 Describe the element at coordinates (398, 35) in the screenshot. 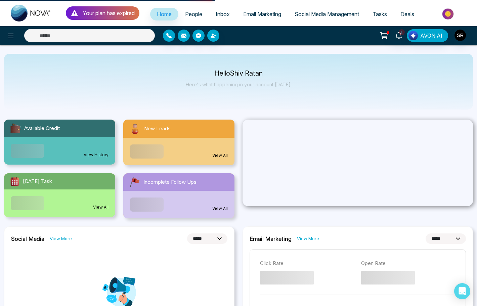

I see `a: 1` at that location.